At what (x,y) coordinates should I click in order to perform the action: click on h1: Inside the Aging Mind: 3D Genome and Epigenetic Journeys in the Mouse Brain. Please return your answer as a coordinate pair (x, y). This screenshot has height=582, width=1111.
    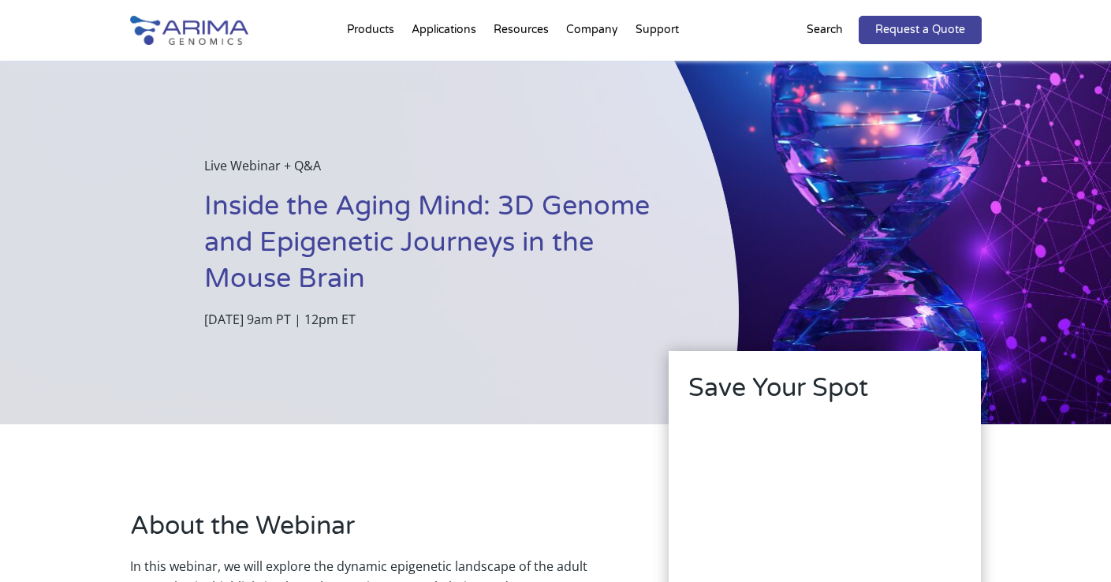
    Looking at the image, I should click on (432, 248).